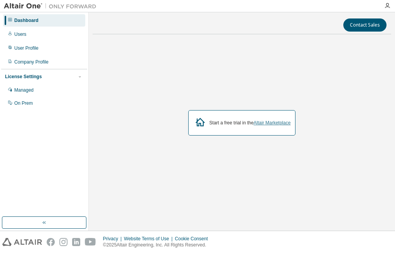  I want to click on div: License Settings, so click(23, 77).